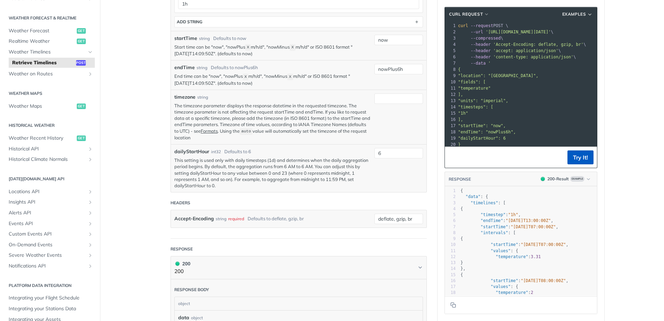 Image resolution: width=664 pixels, height=321 pixels. What do you see at coordinates (47, 245) in the screenshot?
I see `span: On-Demand Events` at bounding box center [47, 245].